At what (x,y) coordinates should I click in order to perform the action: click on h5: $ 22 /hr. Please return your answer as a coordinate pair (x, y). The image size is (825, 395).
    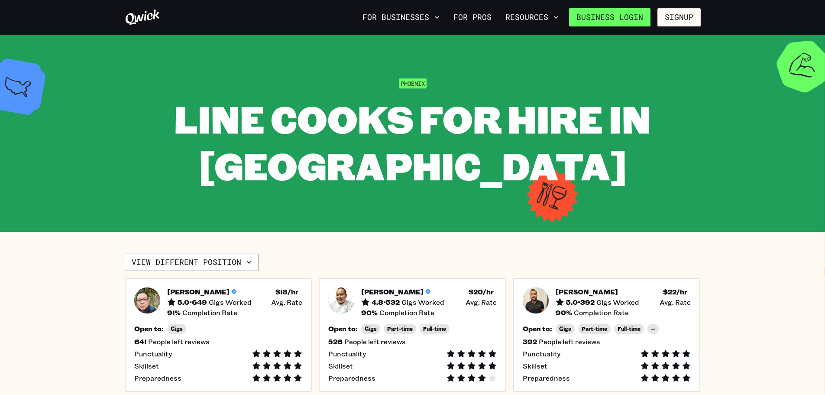
    Looking at the image, I should click on (675, 291).